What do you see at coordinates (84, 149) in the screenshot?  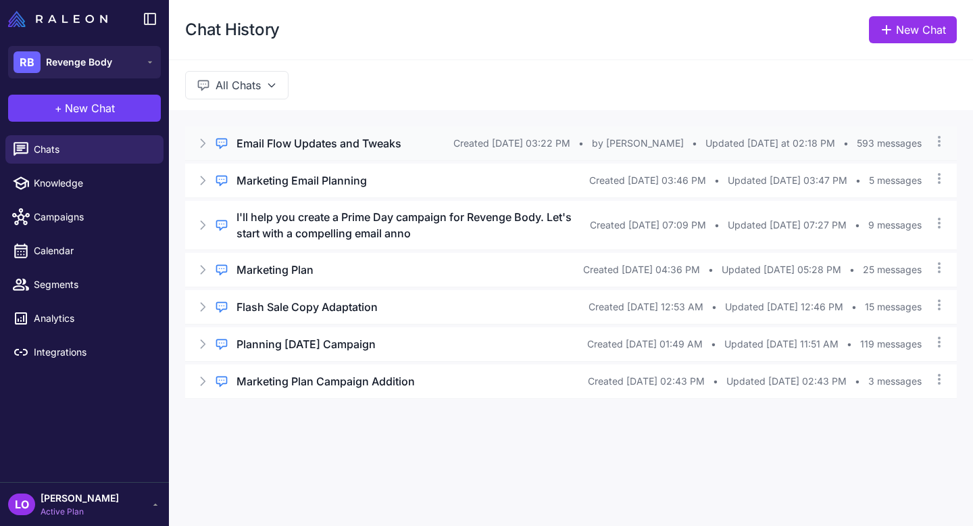 I see `a: Chats` at bounding box center [84, 149].